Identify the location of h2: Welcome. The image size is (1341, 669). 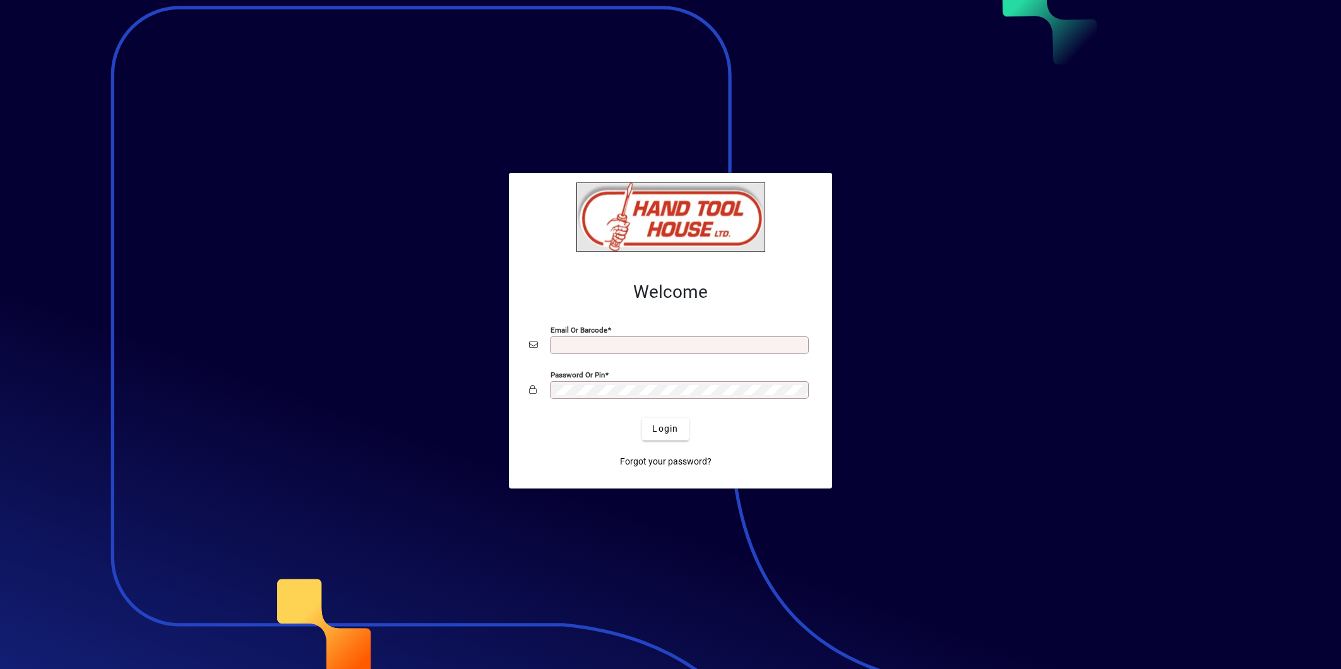
(671, 292).